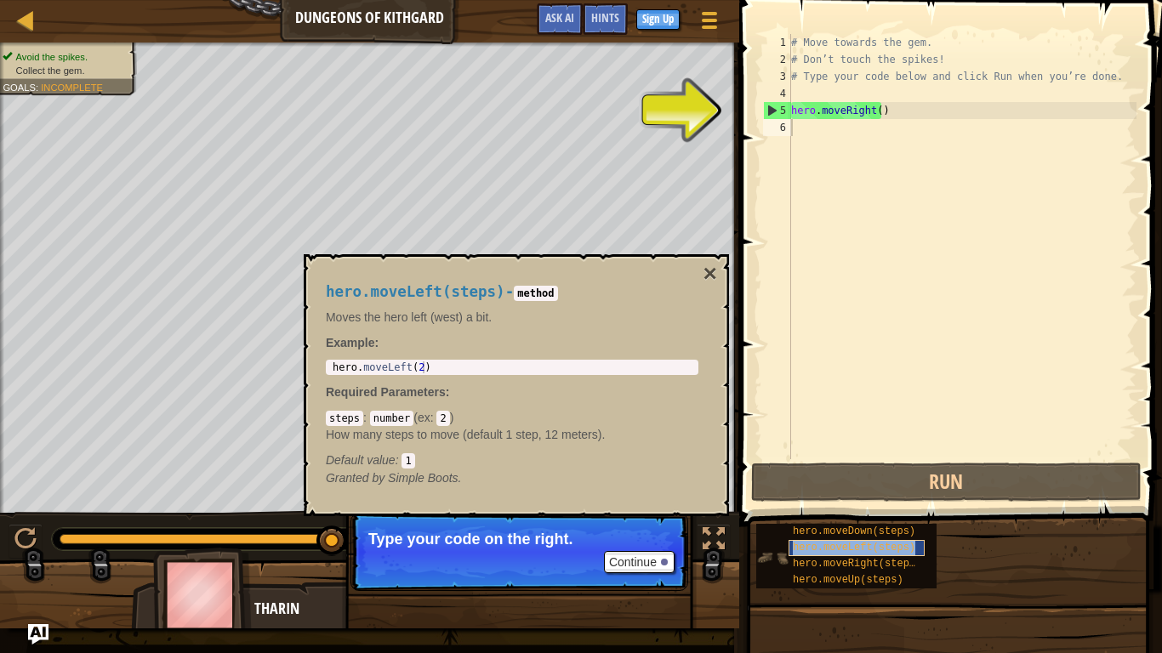 This screenshot has width=1162, height=653. Describe the element at coordinates (345, 419) in the screenshot. I see `code: steps` at that location.